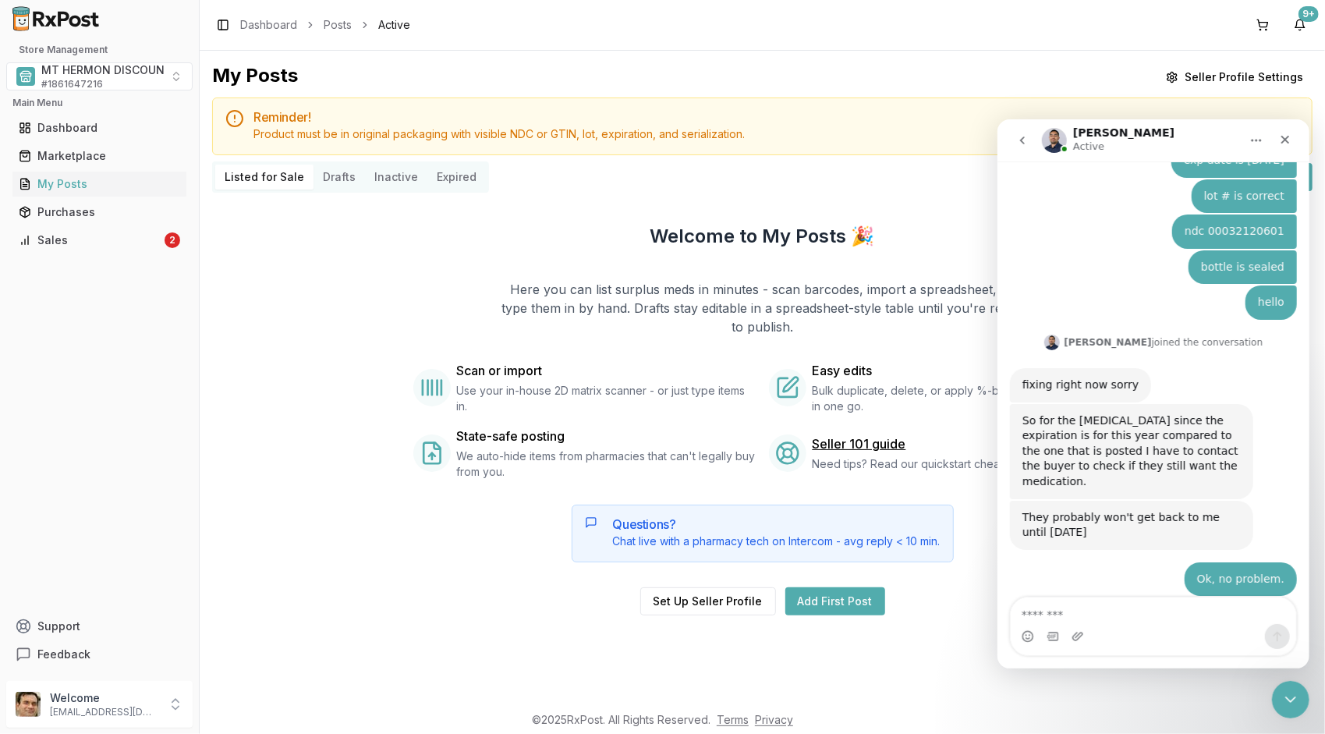 This screenshot has width=1325, height=734. Describe the element at coordinates (99, 184) in the screenshot. I see `a: My Posts` at that location.